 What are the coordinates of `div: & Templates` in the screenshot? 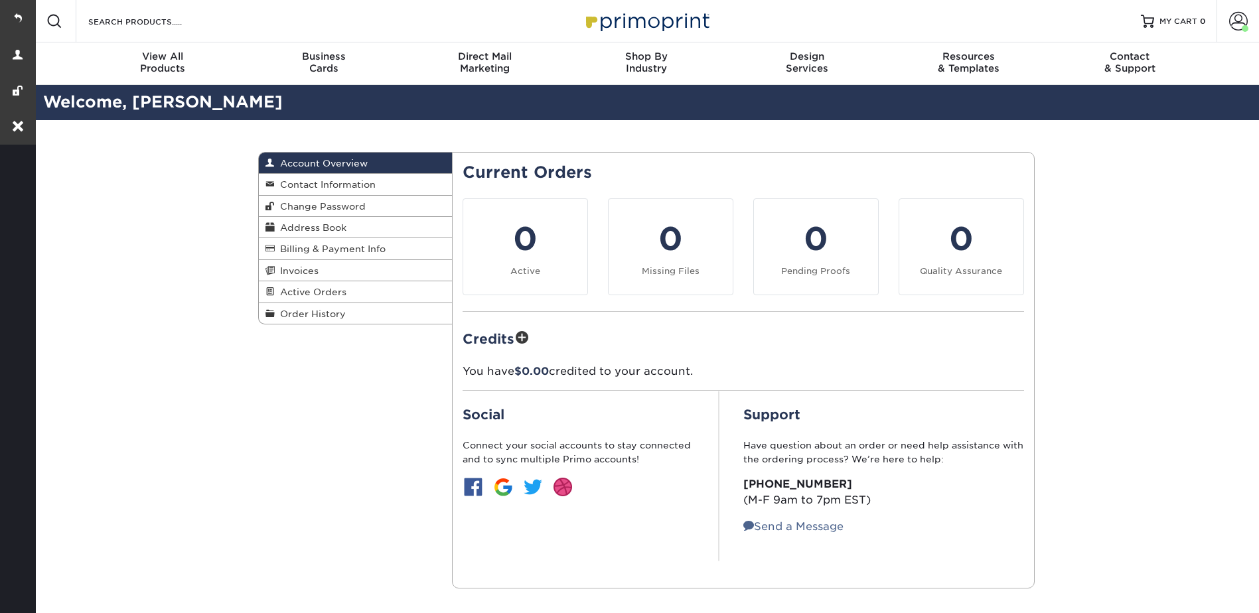 It's located at (968, 62).